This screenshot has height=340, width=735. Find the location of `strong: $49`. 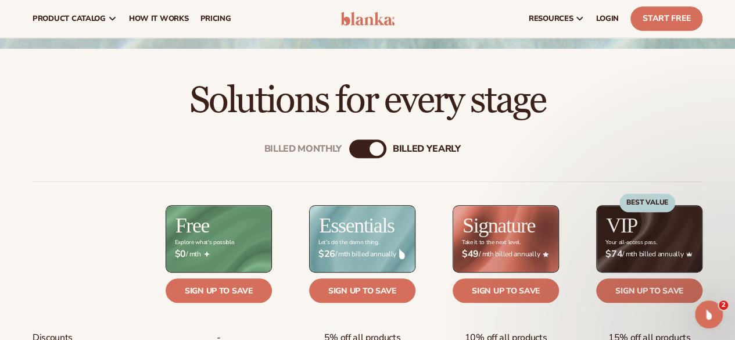

strong: $49 is located at coordinates (470, 254).